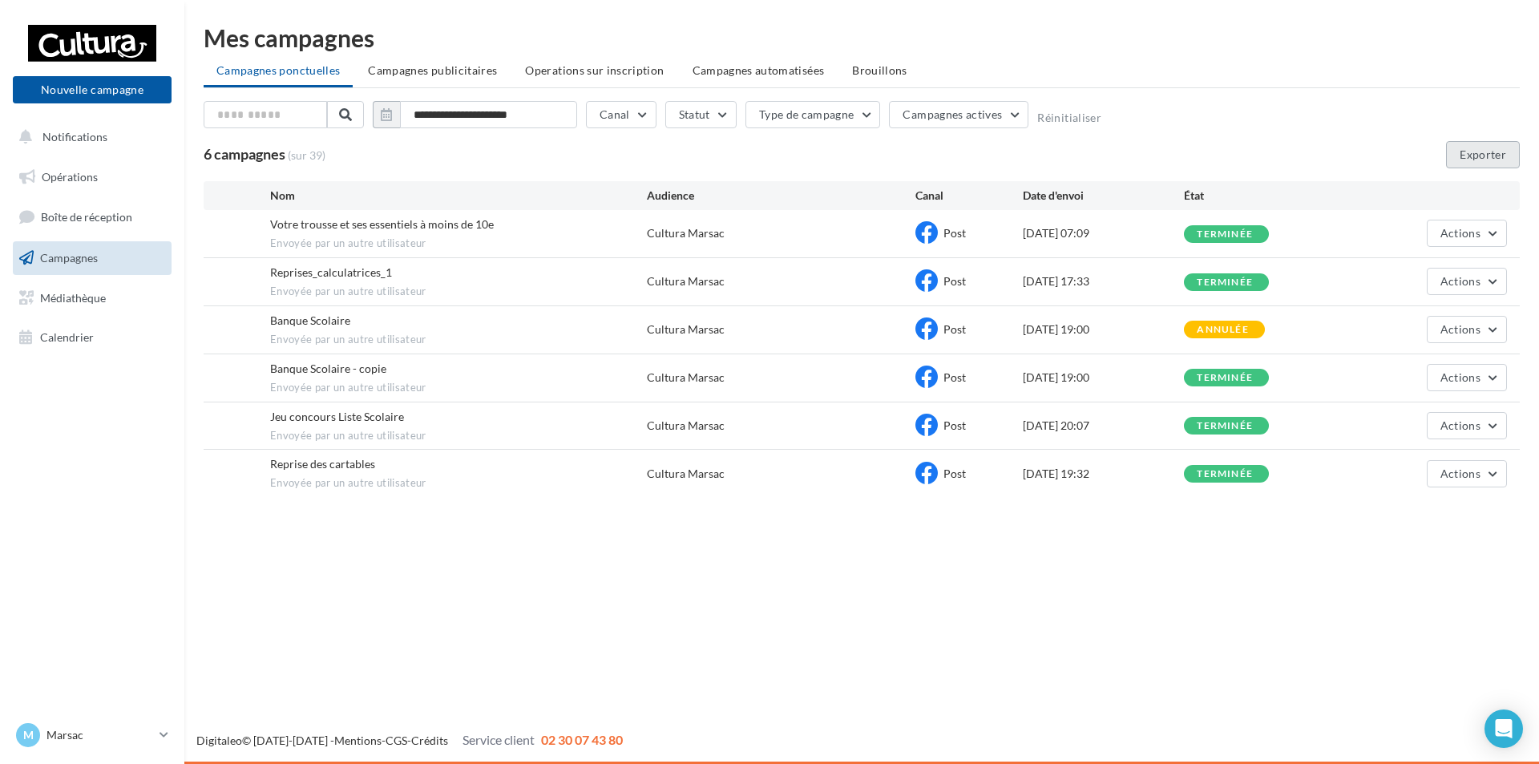 The height and width of the screenshot is (764, 1539). Describe the element at coordinates (382, 224) in the screenshot. I see `span: Votre trousse et ses essentiels à moins de 10e` at that location.